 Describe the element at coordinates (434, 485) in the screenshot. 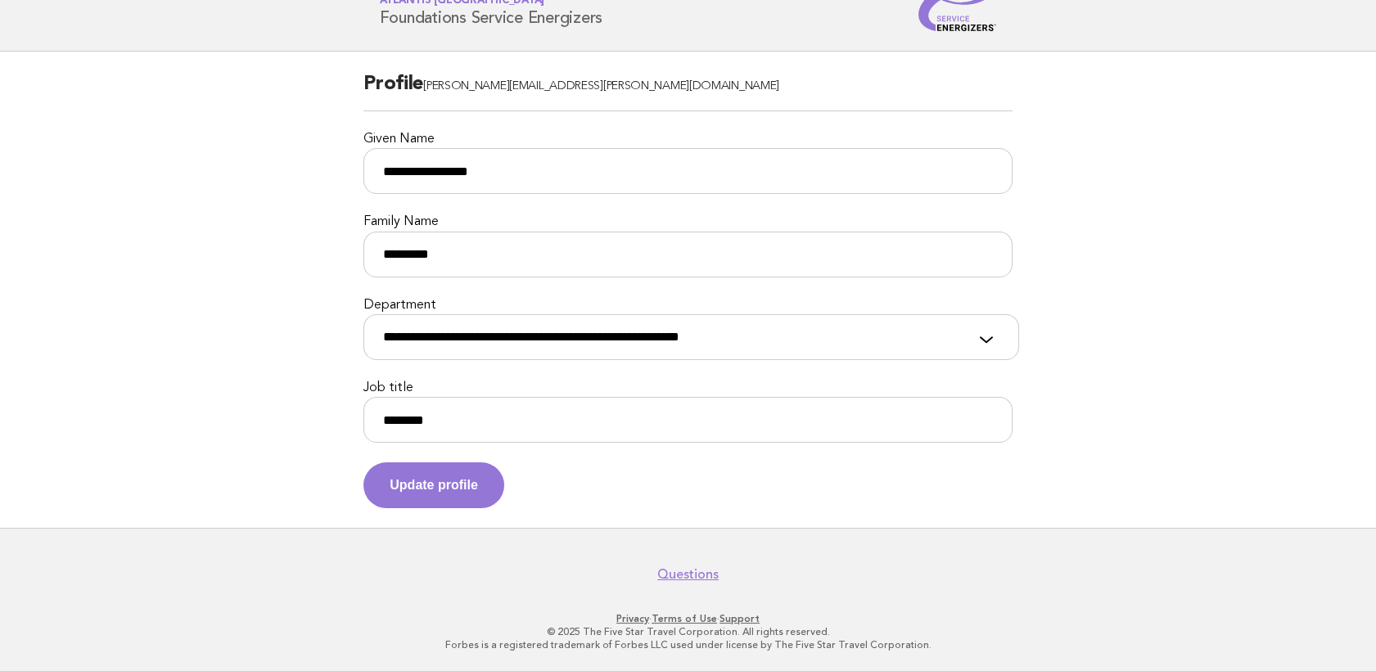

I see `button: Update profile` at that location.